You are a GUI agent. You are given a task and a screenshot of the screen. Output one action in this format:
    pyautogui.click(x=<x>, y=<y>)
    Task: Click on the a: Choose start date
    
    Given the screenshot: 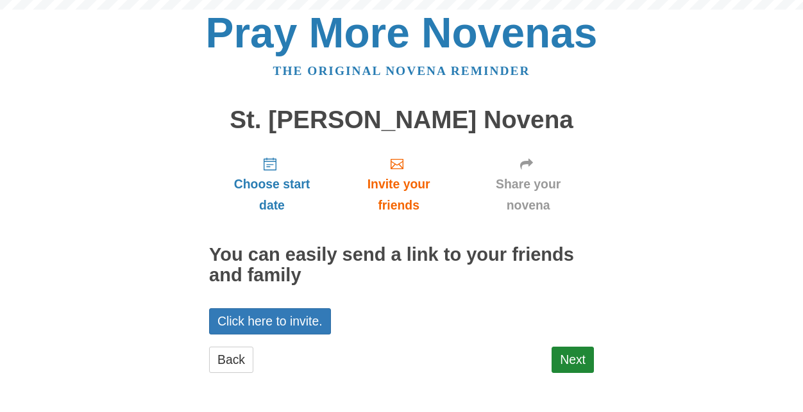 What is the action you would take?
    pyautogui.click(x=272, y=184)
    